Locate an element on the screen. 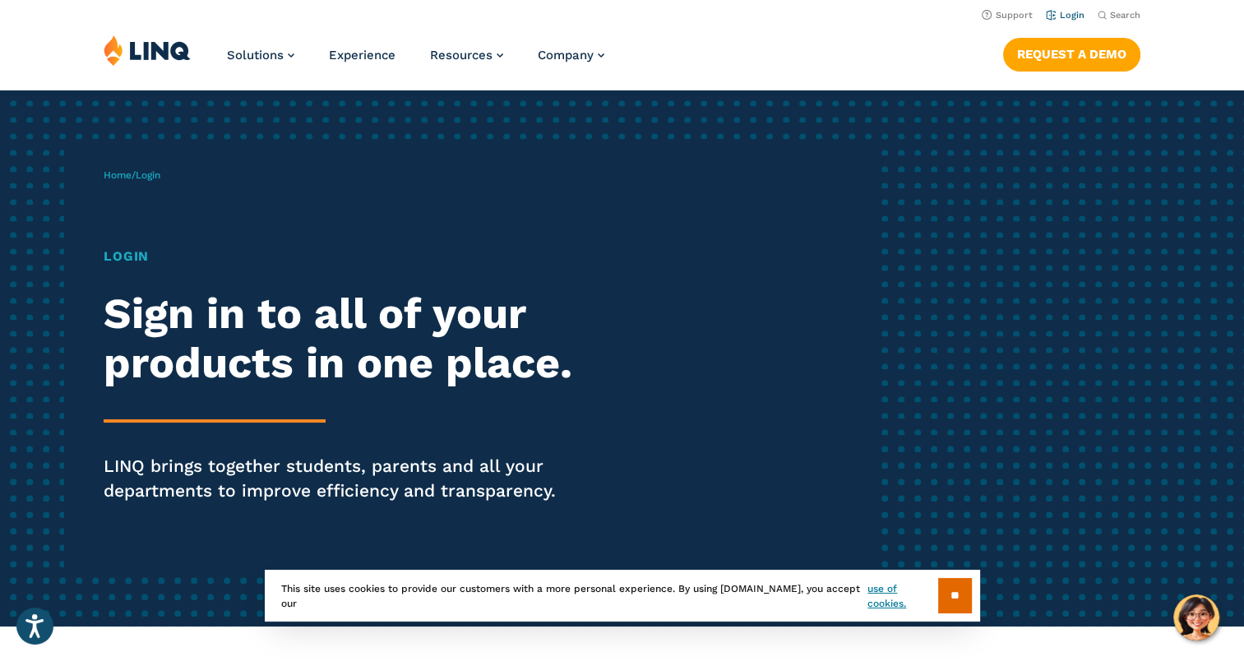  a: Support is located at coordinates (1007, 15).